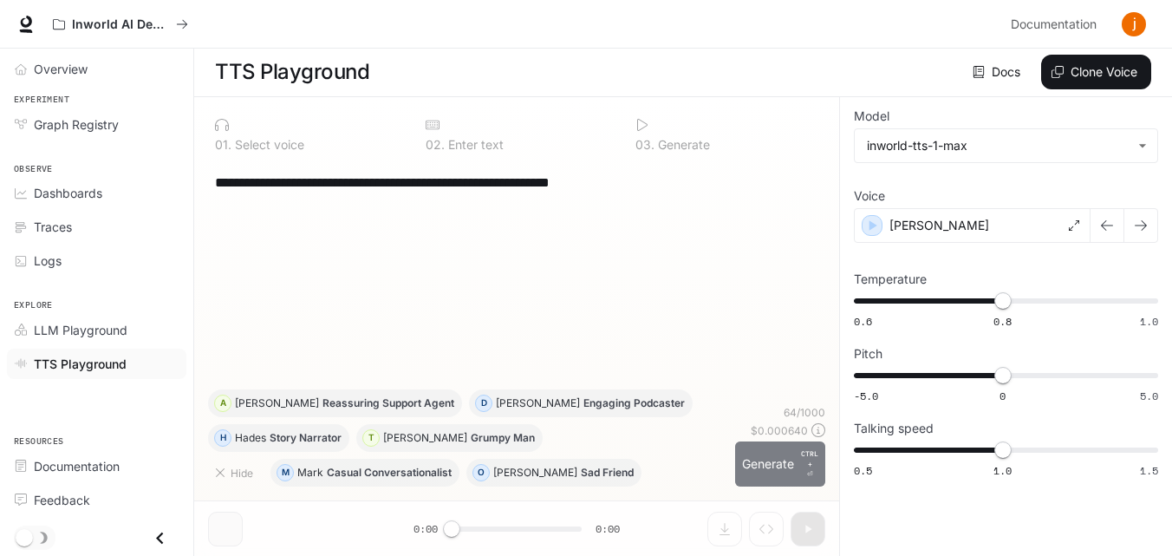  Describe the element at coordinates (62, 499) in the screenshot. I see `span: Feedback` at that location.